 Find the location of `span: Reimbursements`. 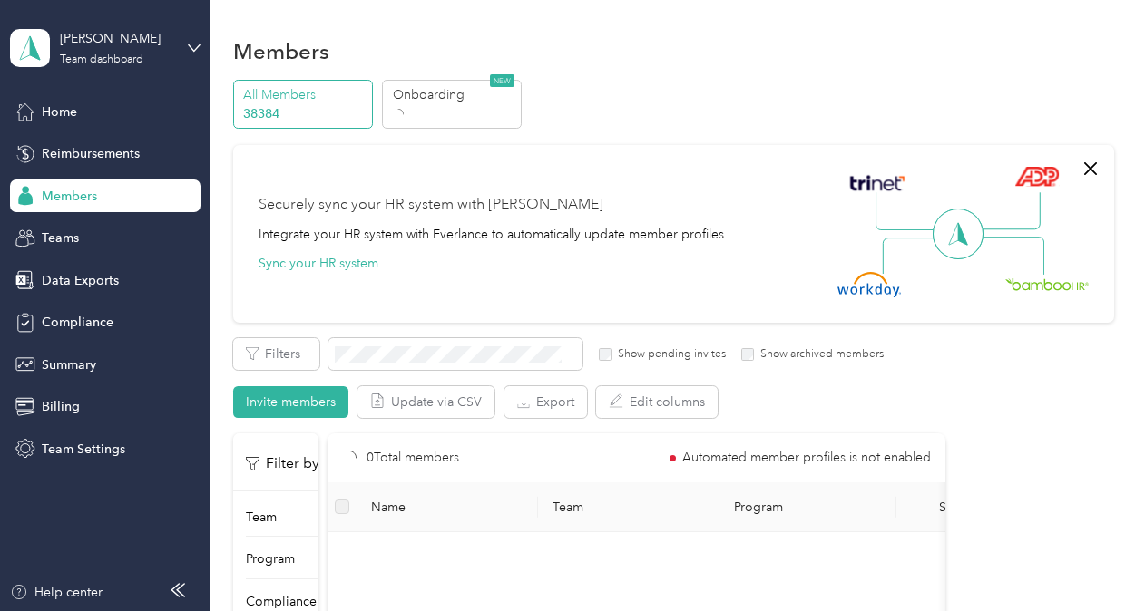

span: Reimbursements is located at coordinates (91, 153).